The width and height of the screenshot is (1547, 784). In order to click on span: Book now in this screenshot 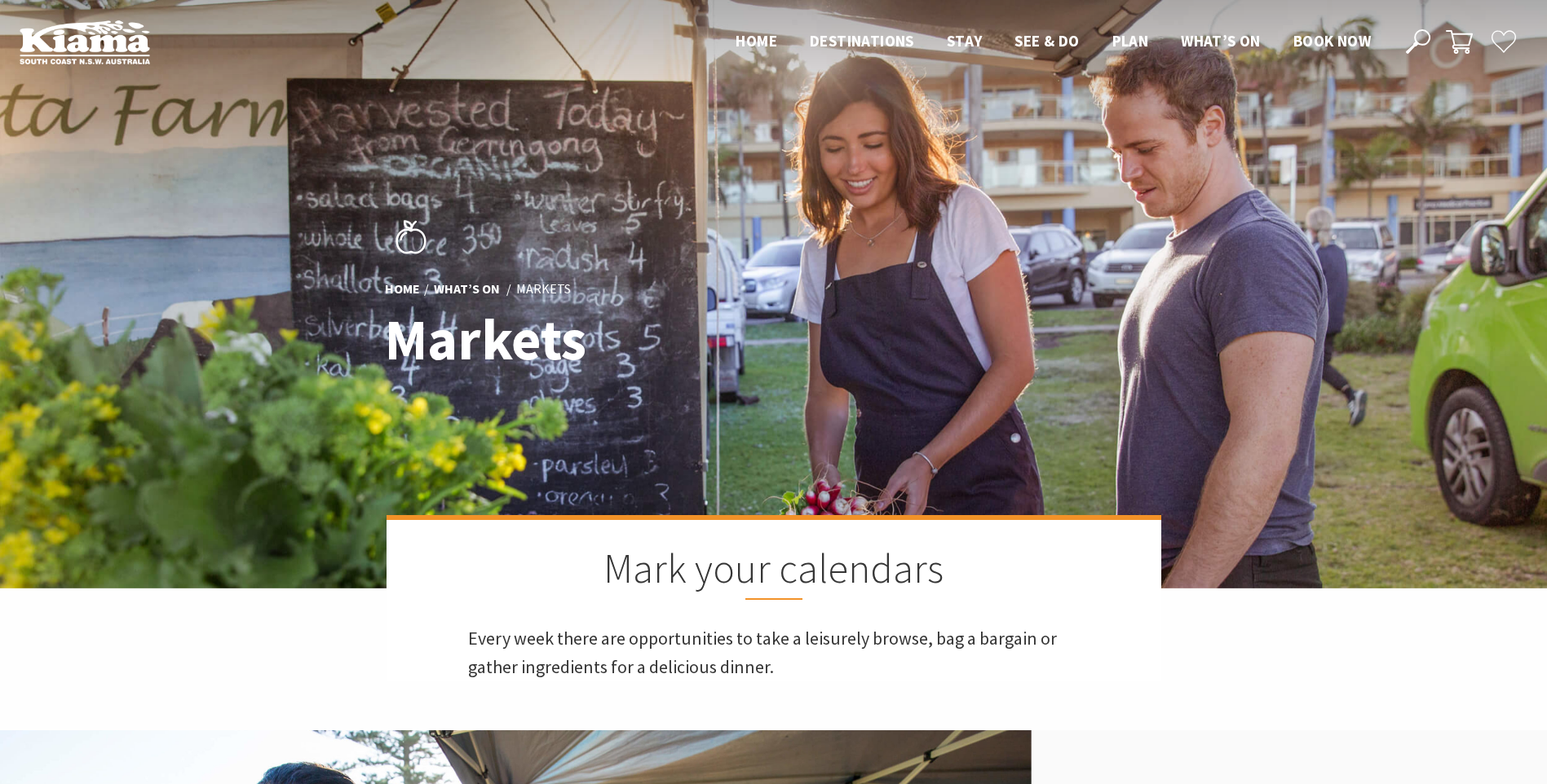, I will do `click(1332, 41)`.